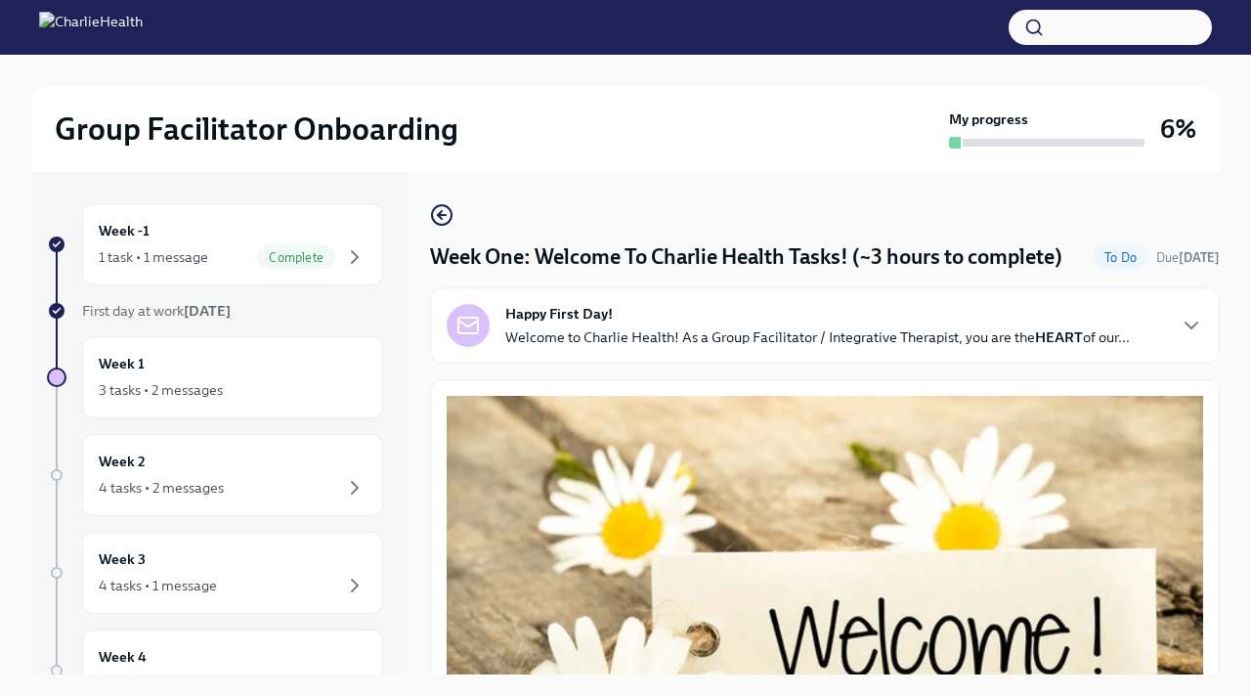  I want to click on div: 1 task • 1 message, so click(154, 257).